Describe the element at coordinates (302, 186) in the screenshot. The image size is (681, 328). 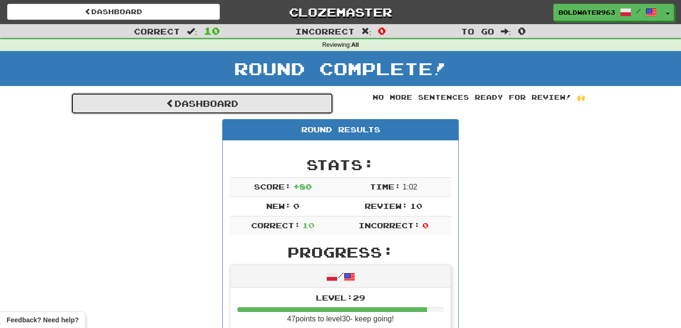
I see `span: + 80` at that location.